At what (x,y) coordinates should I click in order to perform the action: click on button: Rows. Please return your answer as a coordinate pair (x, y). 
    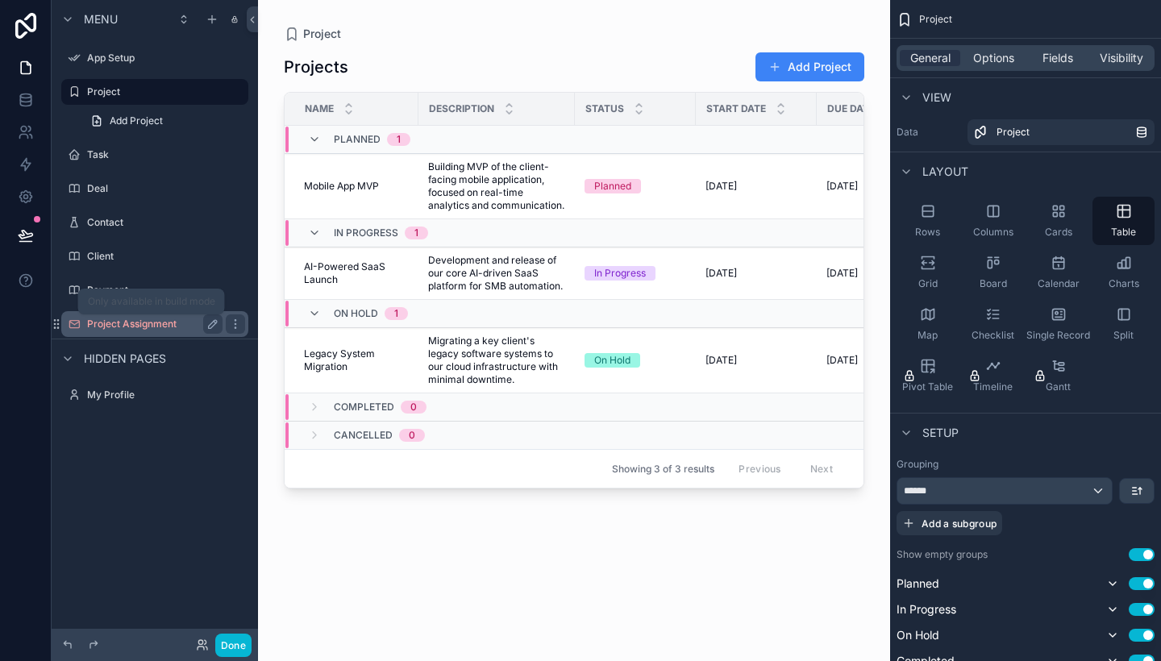
    Looking at the image, I should click on (928, 221).